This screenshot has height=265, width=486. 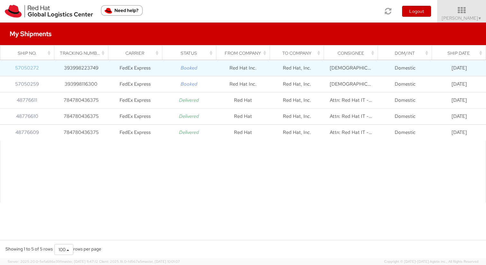 What do you see at coordinates (64, 249) in the screenshot?
I see `button: 100` at bounding box center [64, 249].